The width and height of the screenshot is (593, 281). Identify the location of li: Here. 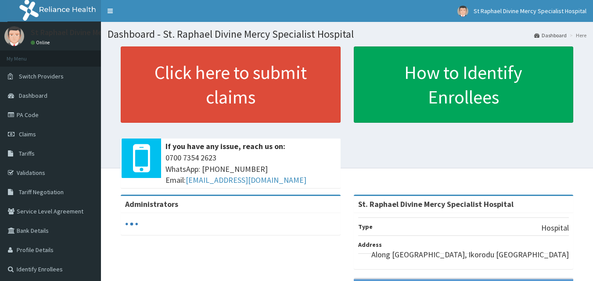
(576, 35).